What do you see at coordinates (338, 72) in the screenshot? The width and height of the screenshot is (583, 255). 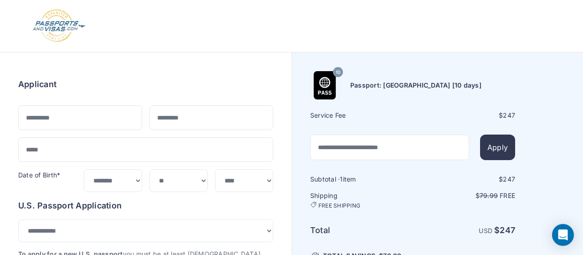 I see `span: 10` at bounding box center [338, 72].